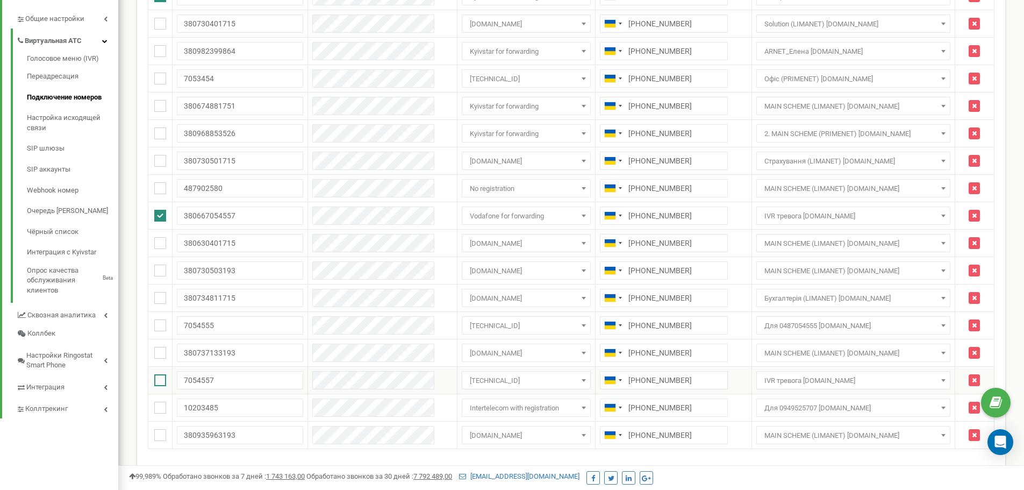  I want to click on a: Опрос качества обслуживания клиентовBeta, so click(73, 279).